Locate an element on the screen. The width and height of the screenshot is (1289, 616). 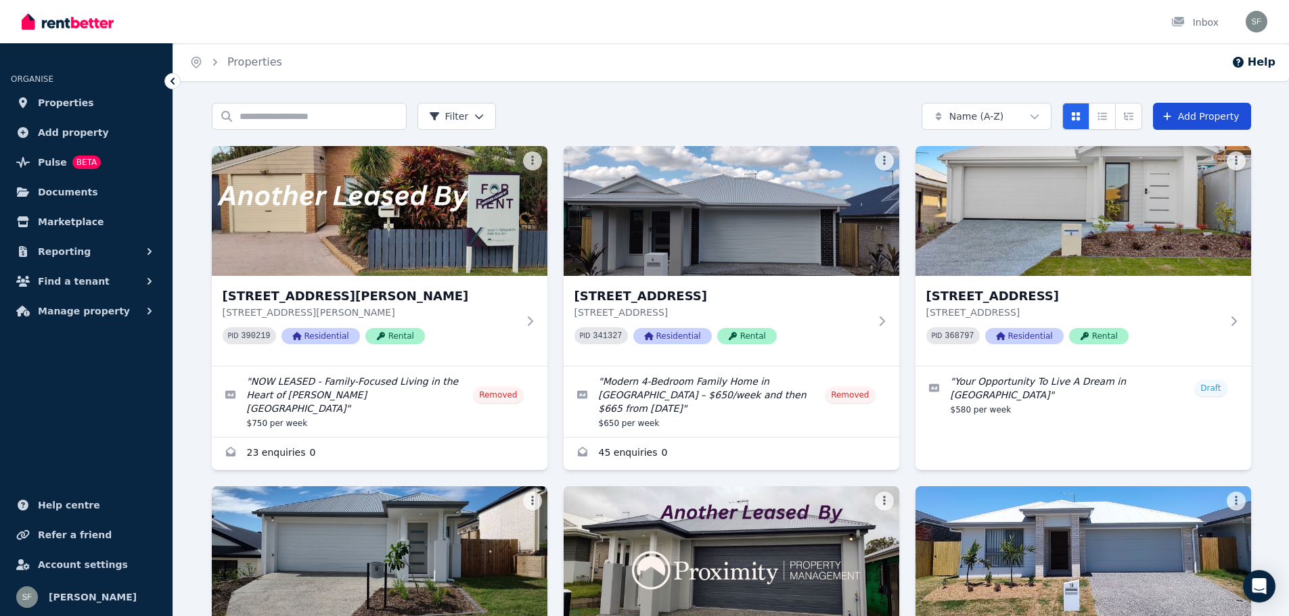
a: Marketplace is located at coordinates (86, 222).